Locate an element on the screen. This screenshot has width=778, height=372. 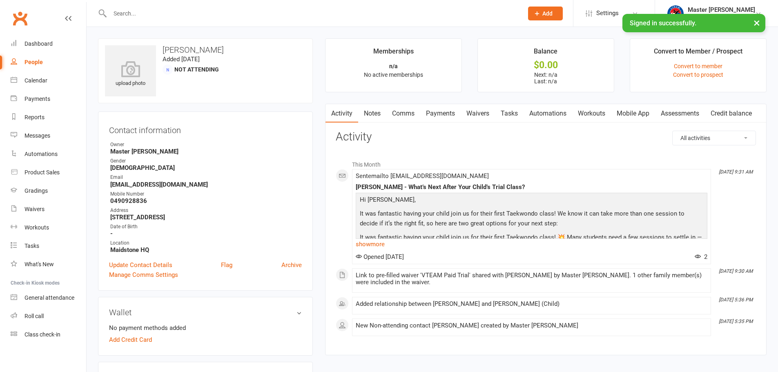
div: Convert to Member / Prospect is located at coordinates (698, 54).